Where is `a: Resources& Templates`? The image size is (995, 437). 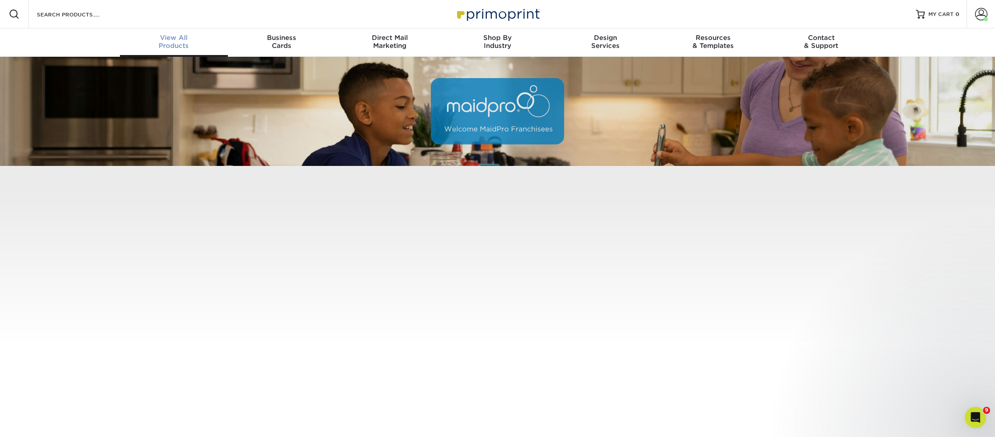
a: Resources& Templates is located at coordinates (713, 43).